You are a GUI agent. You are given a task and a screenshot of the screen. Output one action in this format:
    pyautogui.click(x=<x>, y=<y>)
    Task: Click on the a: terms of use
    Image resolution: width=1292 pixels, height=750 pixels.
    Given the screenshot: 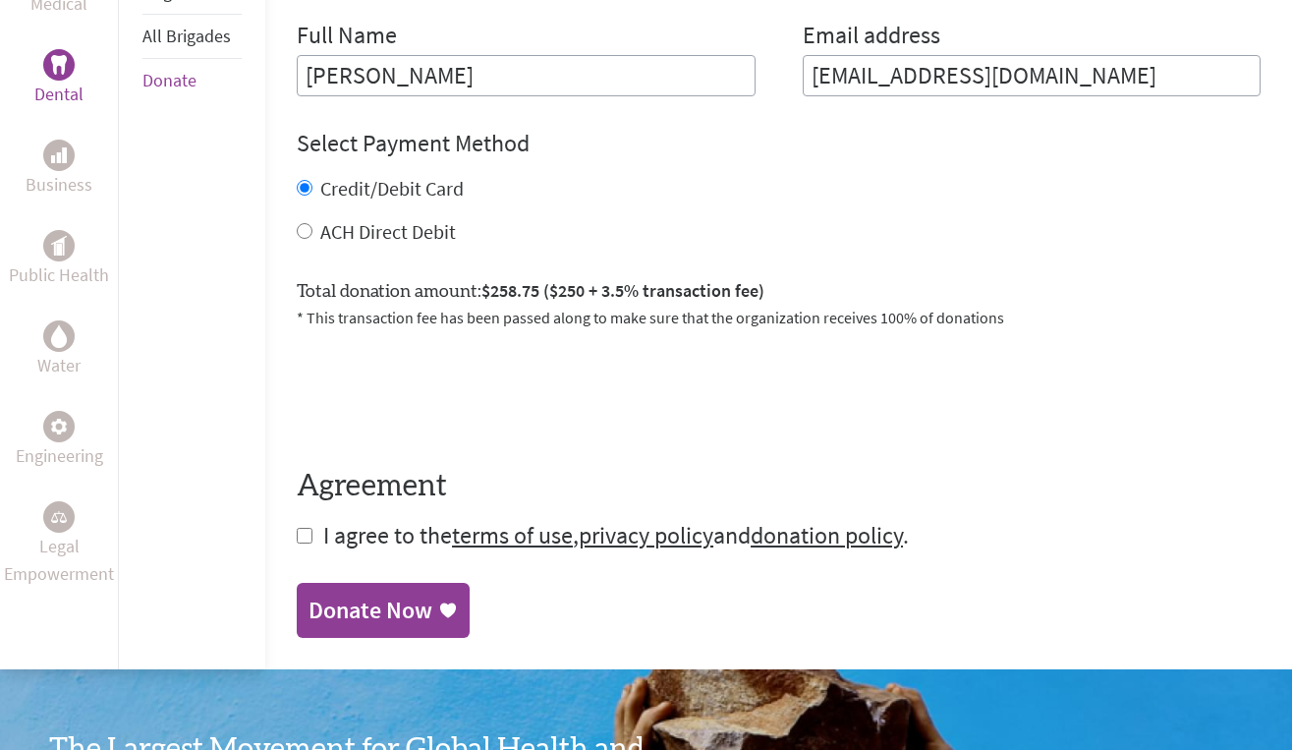 What is the action you would take?
    pyautogui.click(x=512, y=535)
    